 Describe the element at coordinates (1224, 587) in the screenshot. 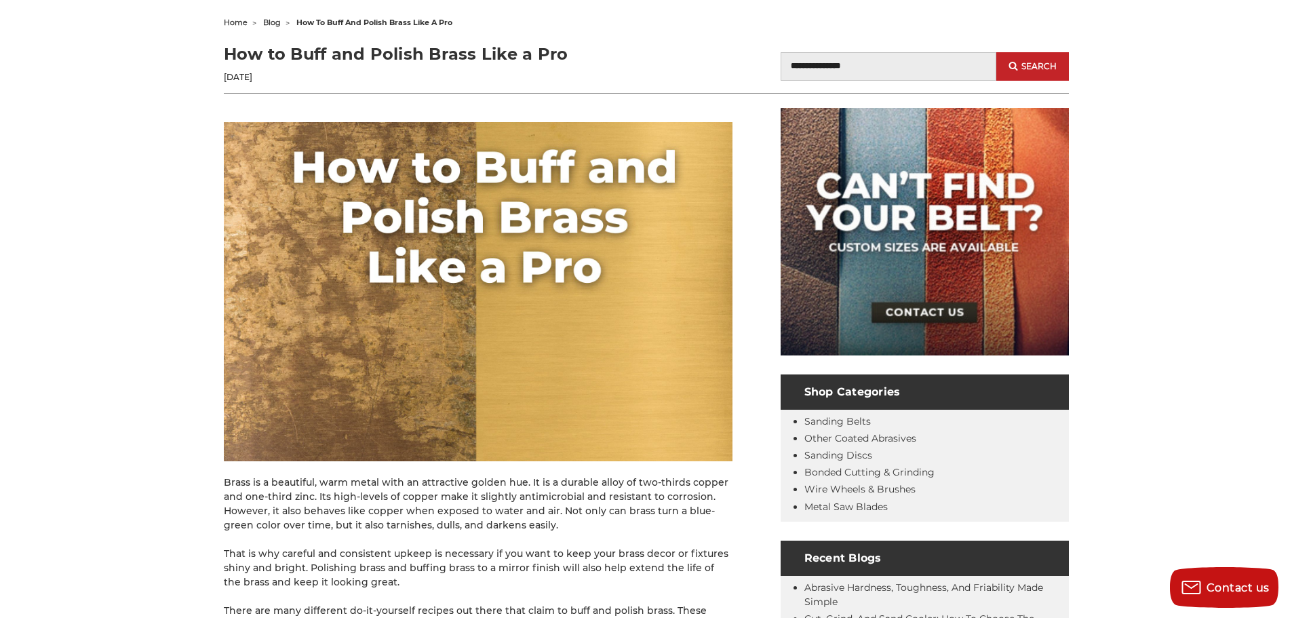

I see `button: Contact us` at that location.